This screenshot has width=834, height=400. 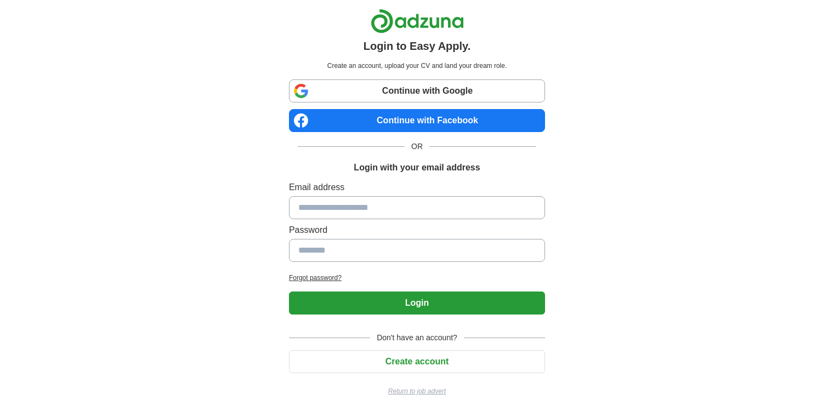 What do you see at coordinates (417, 391) in the screenshot?
I see `a: Return to job advert` at bounding box center [417, 391].